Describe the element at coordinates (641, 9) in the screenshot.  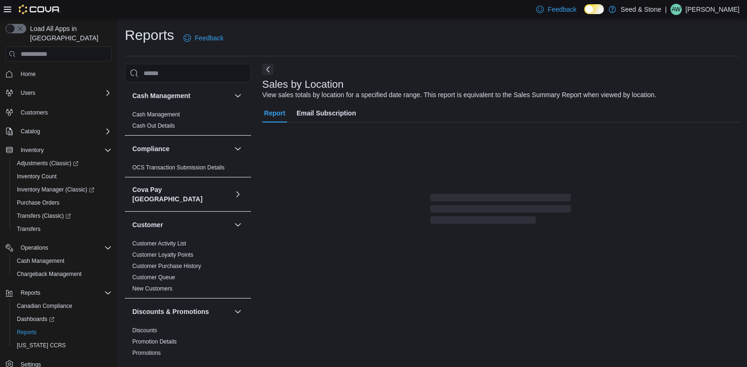
I see `p: Seed & Stone` at that location.